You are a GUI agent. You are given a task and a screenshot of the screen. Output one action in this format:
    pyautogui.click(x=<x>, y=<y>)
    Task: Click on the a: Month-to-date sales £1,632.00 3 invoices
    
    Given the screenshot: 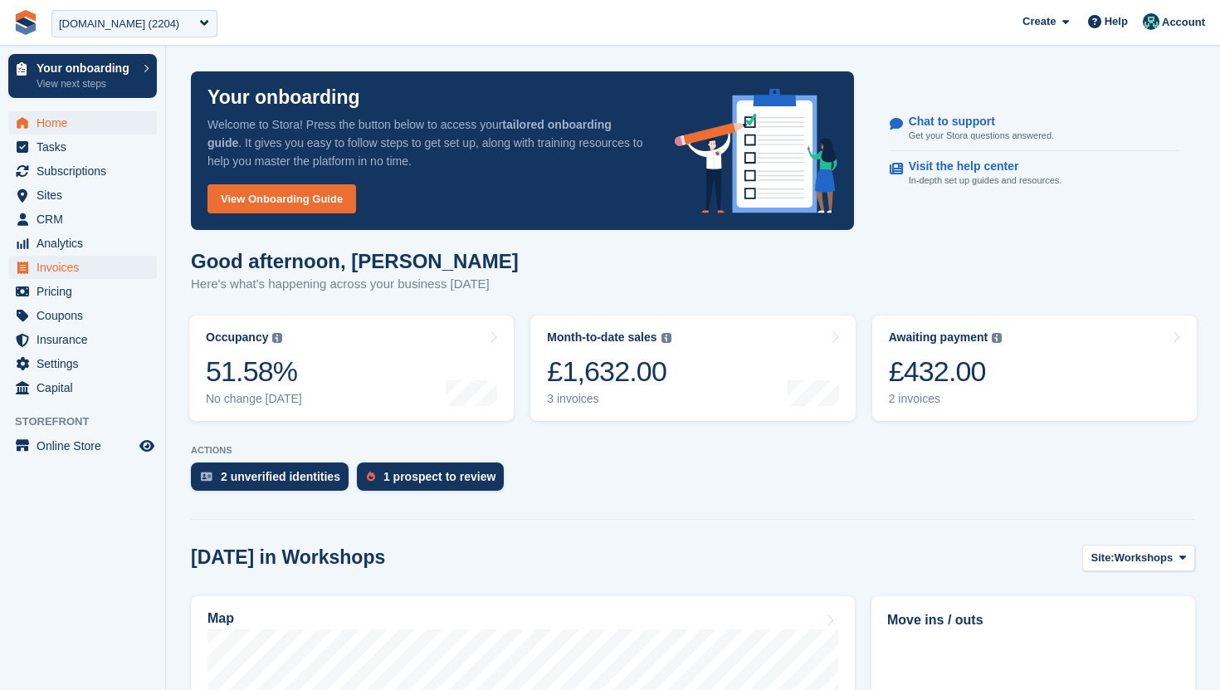 What is the action you would take?
    pyautogui.click(x=692, y=368)
    